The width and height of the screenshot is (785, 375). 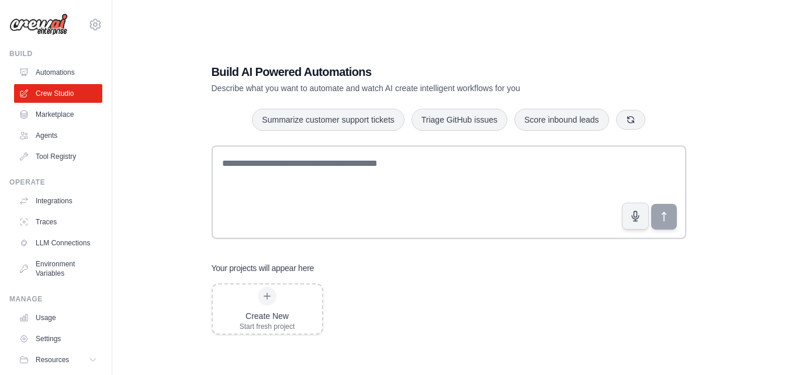 I want to click on div: Manage, so click(x=56, y=299).